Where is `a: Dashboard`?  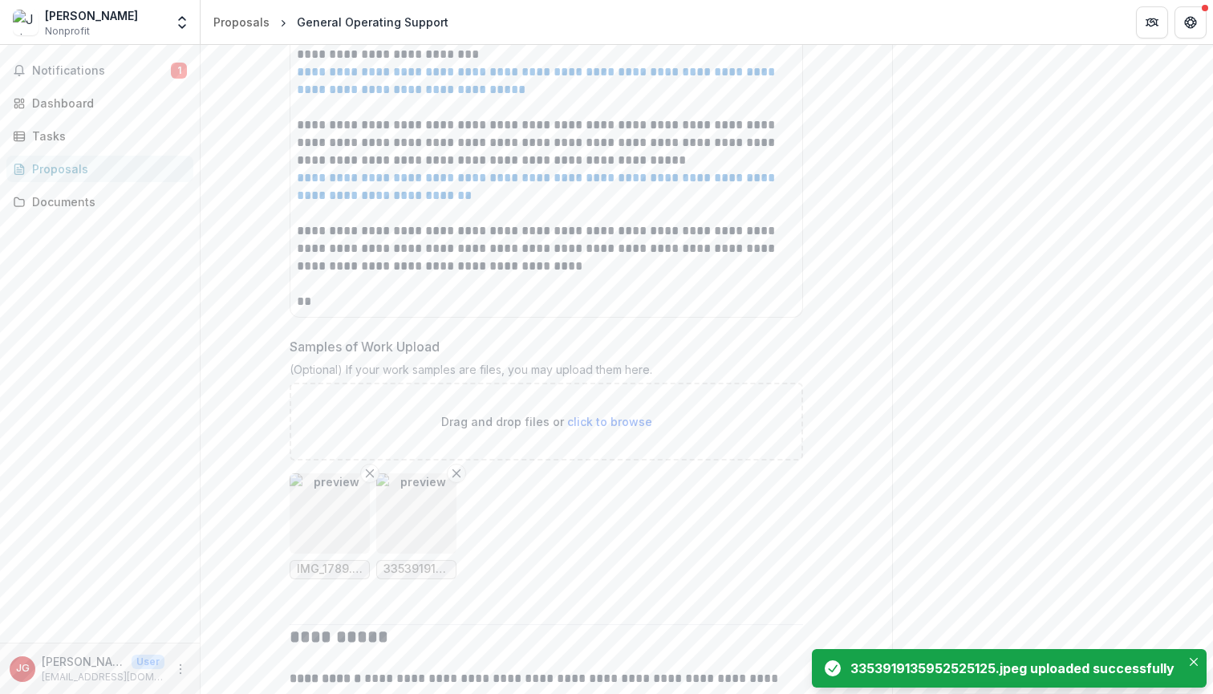 a: Dashboard is located at coordinates (99, 103).